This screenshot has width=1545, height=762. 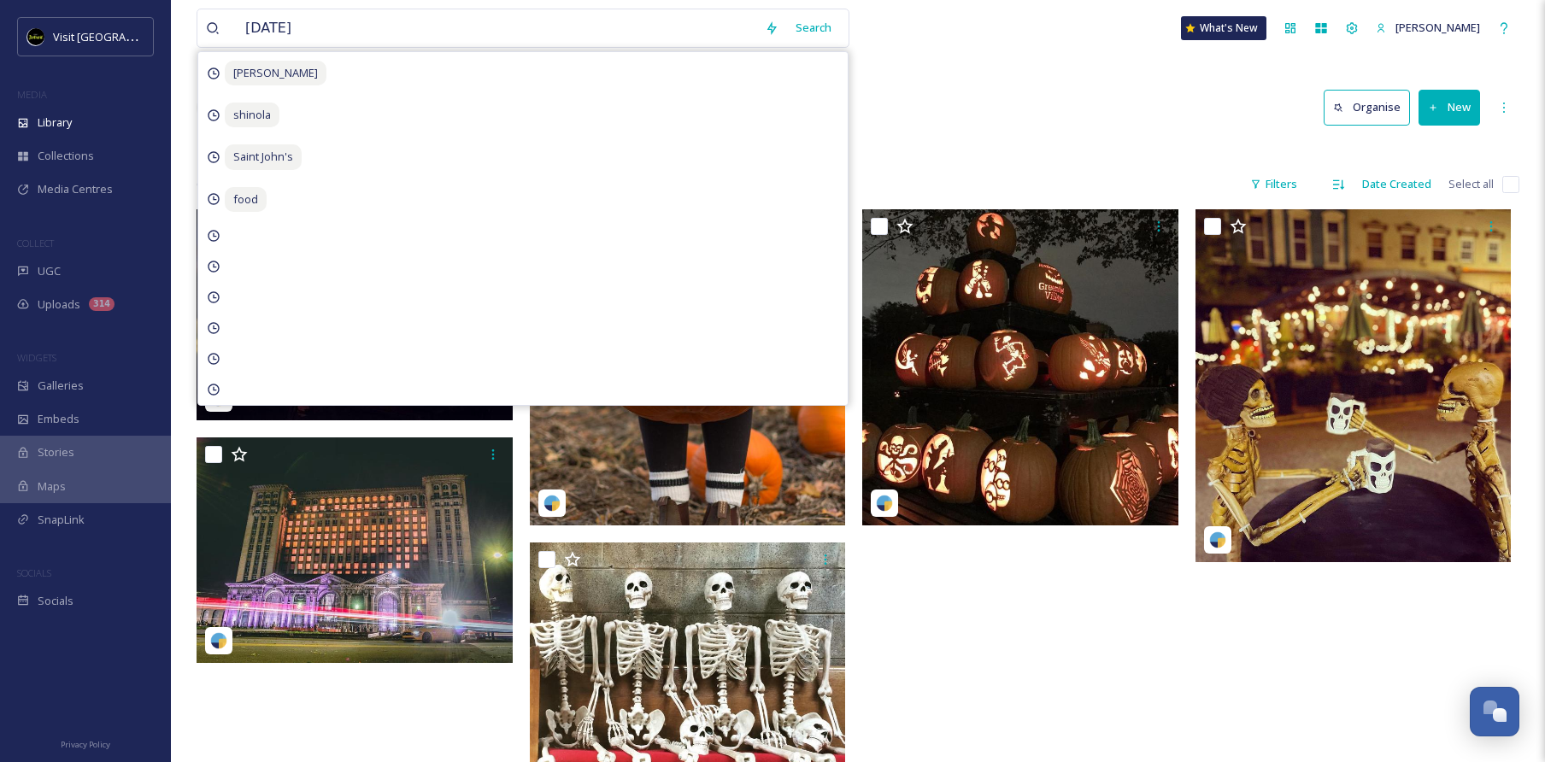 I want to click on div: 314, so click(x=102, y=304).